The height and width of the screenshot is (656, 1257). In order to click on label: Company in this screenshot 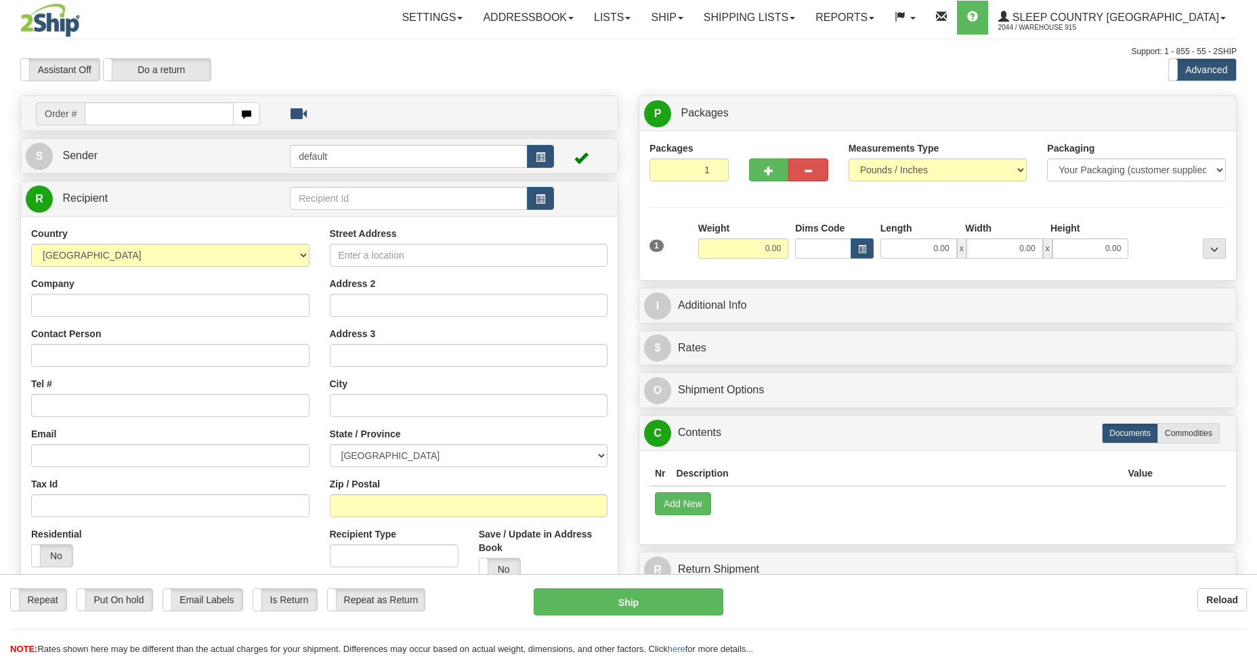, I will do `click(53, 284)`.